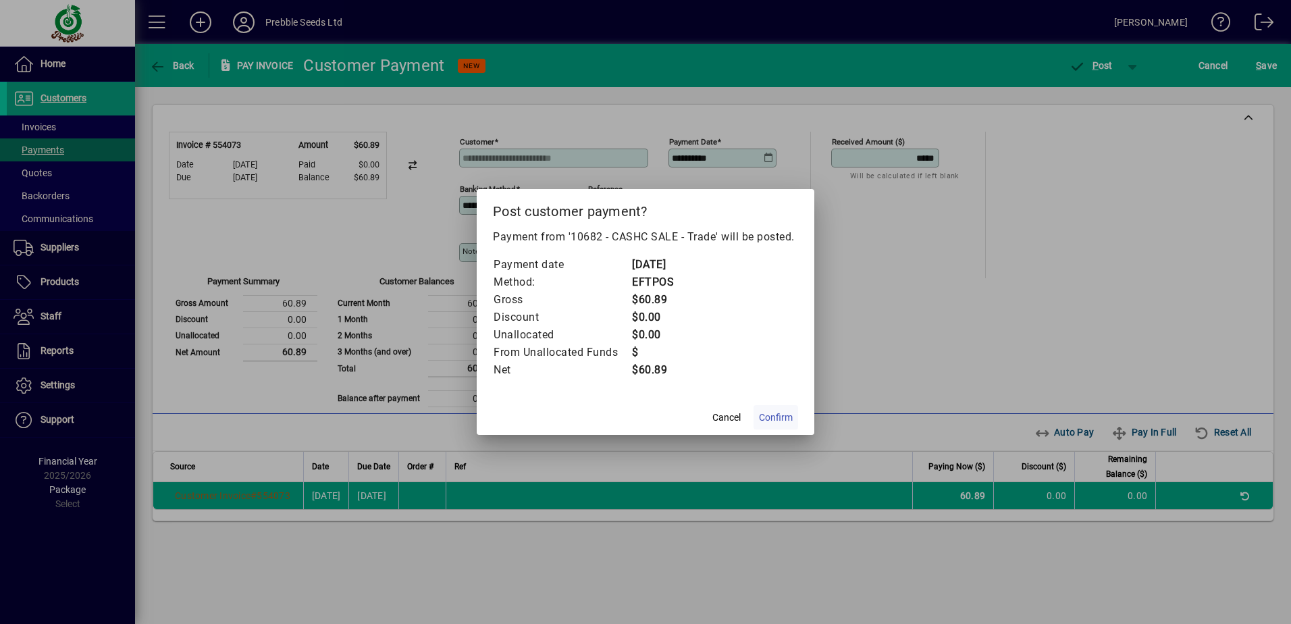  Describe the element at coordinates (726, 417) in the screenshot. I see `span: Cancel` at that location.